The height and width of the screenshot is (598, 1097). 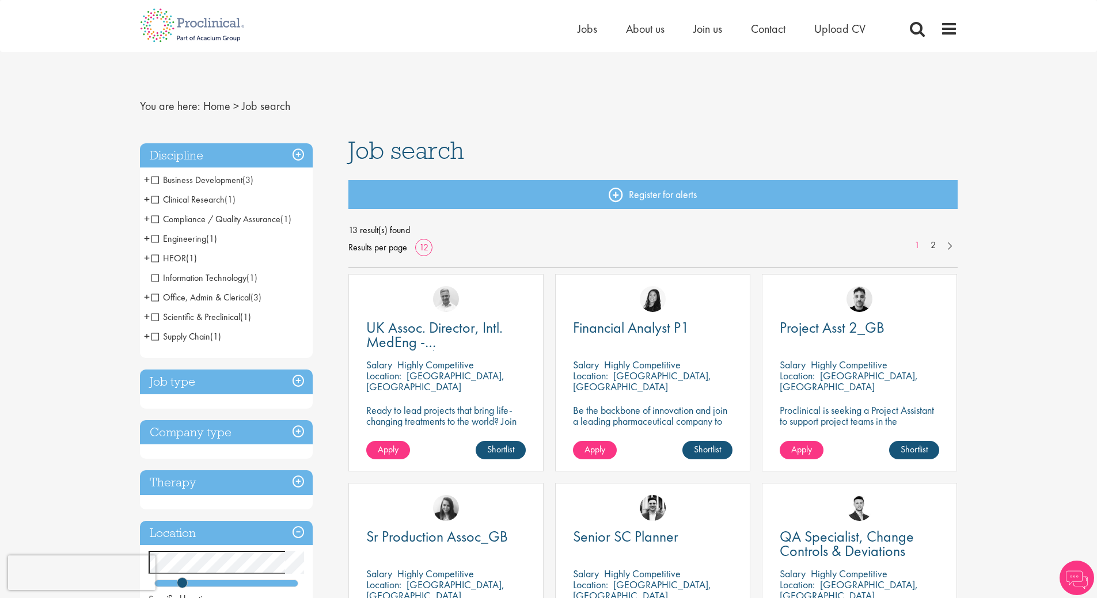 What do you see at coordinates (226, 483) in the screenshot?
I see `h3: Therapy` at bounding box center [226, 483].